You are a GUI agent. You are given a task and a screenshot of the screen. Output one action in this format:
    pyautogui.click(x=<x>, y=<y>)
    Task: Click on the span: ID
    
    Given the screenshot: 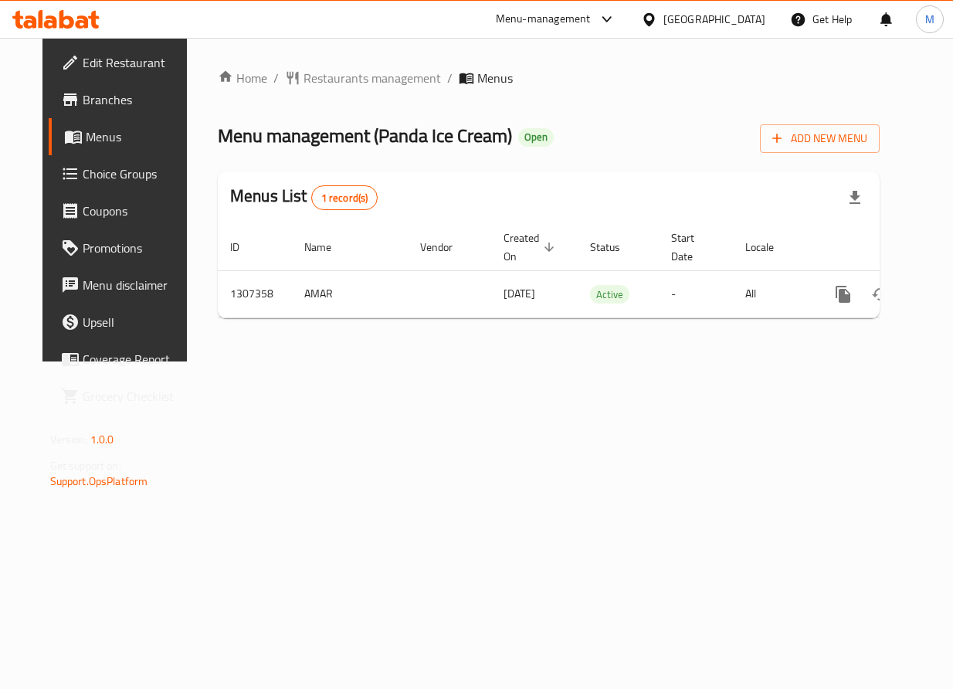 What is the action you would take?
    pyautogui.click(x=245, y=247)
    